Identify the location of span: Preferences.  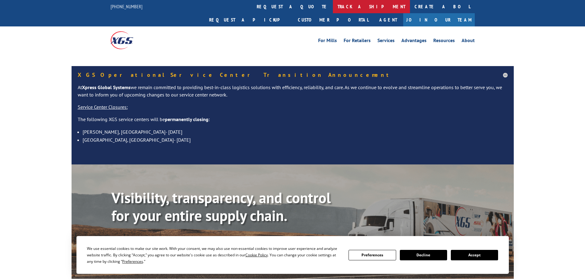
(133, 261).